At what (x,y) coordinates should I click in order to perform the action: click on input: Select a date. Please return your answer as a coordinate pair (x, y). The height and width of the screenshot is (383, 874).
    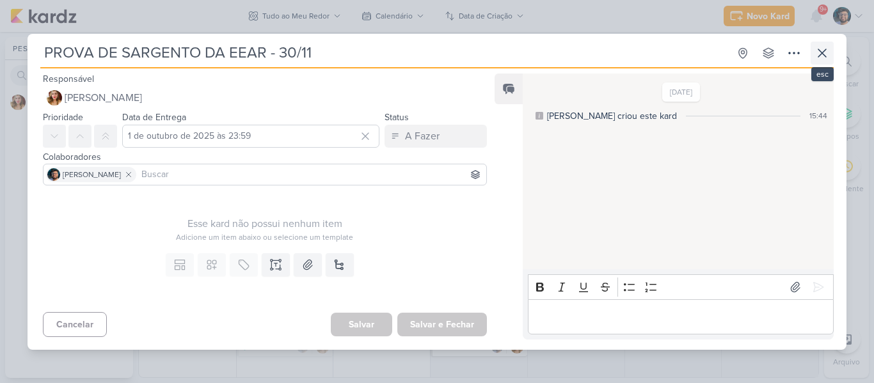
    Looking at the image, I should click on (251, 136).